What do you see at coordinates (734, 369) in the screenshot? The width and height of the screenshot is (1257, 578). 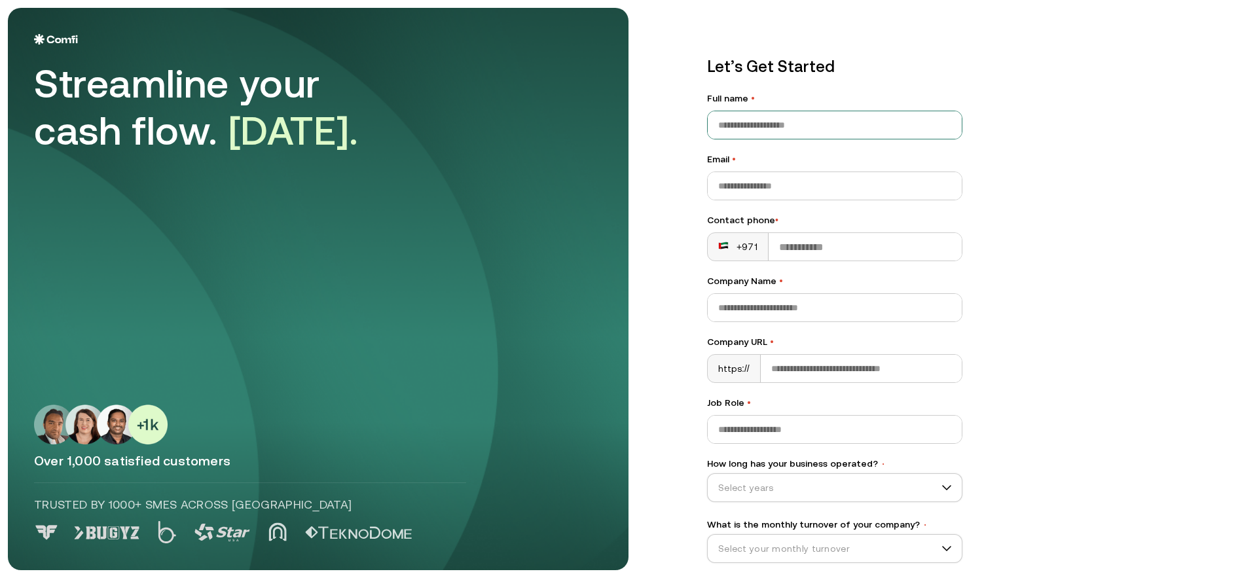 I see `div: https://` at bounding box center [734, 369].